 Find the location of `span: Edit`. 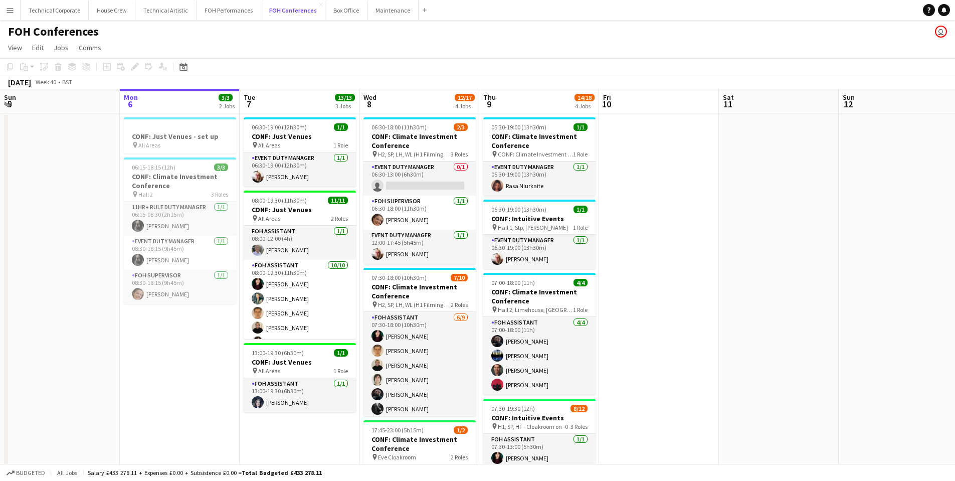

span: Edit is located at coordinates (38, 48).